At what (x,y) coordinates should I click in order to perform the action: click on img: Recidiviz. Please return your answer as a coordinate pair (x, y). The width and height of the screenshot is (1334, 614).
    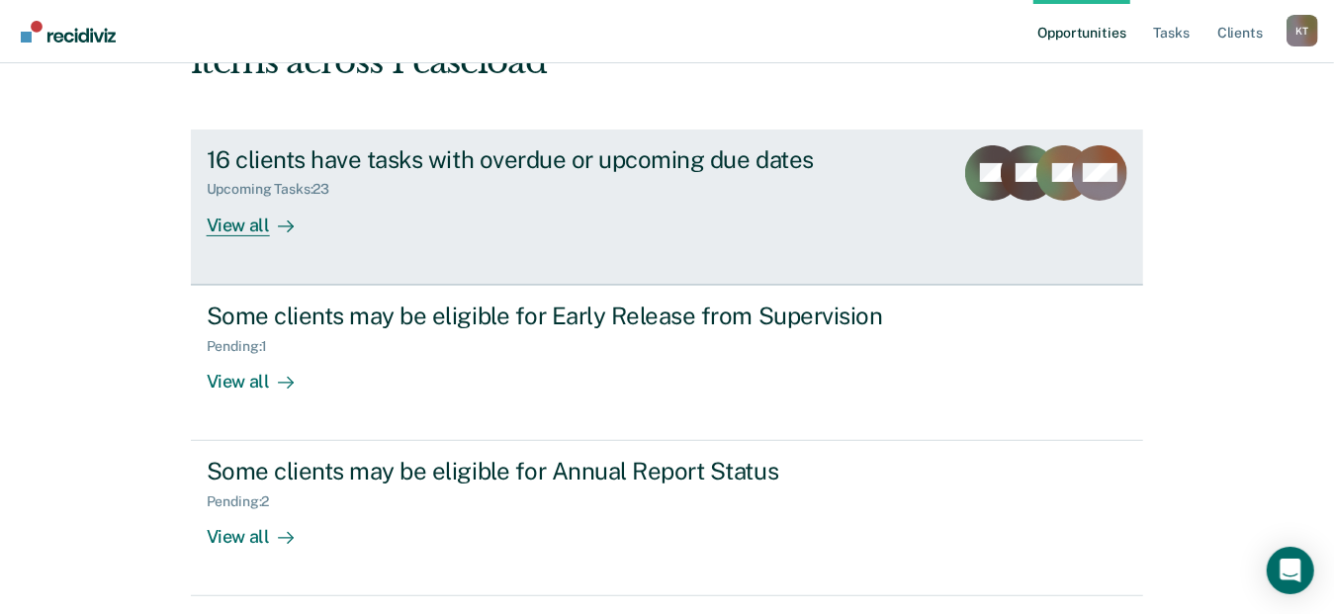
    Looking at the image, I should click on (68, 32).